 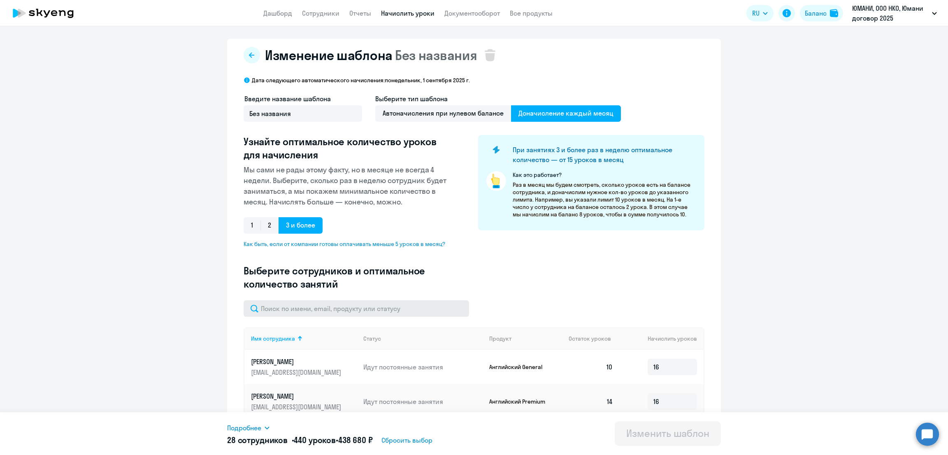 I want to click on a: Документооборот, so click(x=472, y=13).